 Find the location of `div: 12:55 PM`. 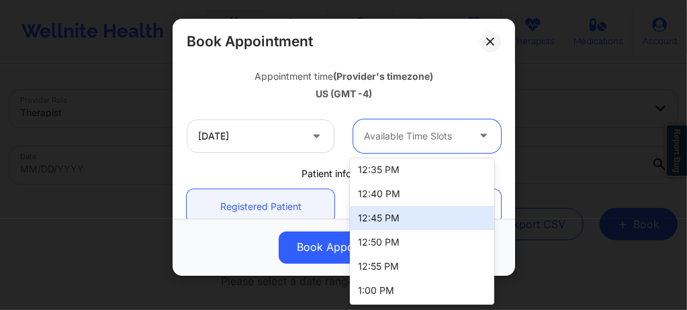

div: 12:55 PM is located at coordinates (422, 266).